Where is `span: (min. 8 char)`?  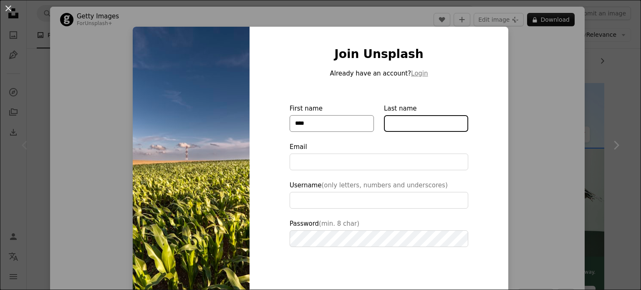 span: (min. 8 char) is located at coordinates (339, 224).